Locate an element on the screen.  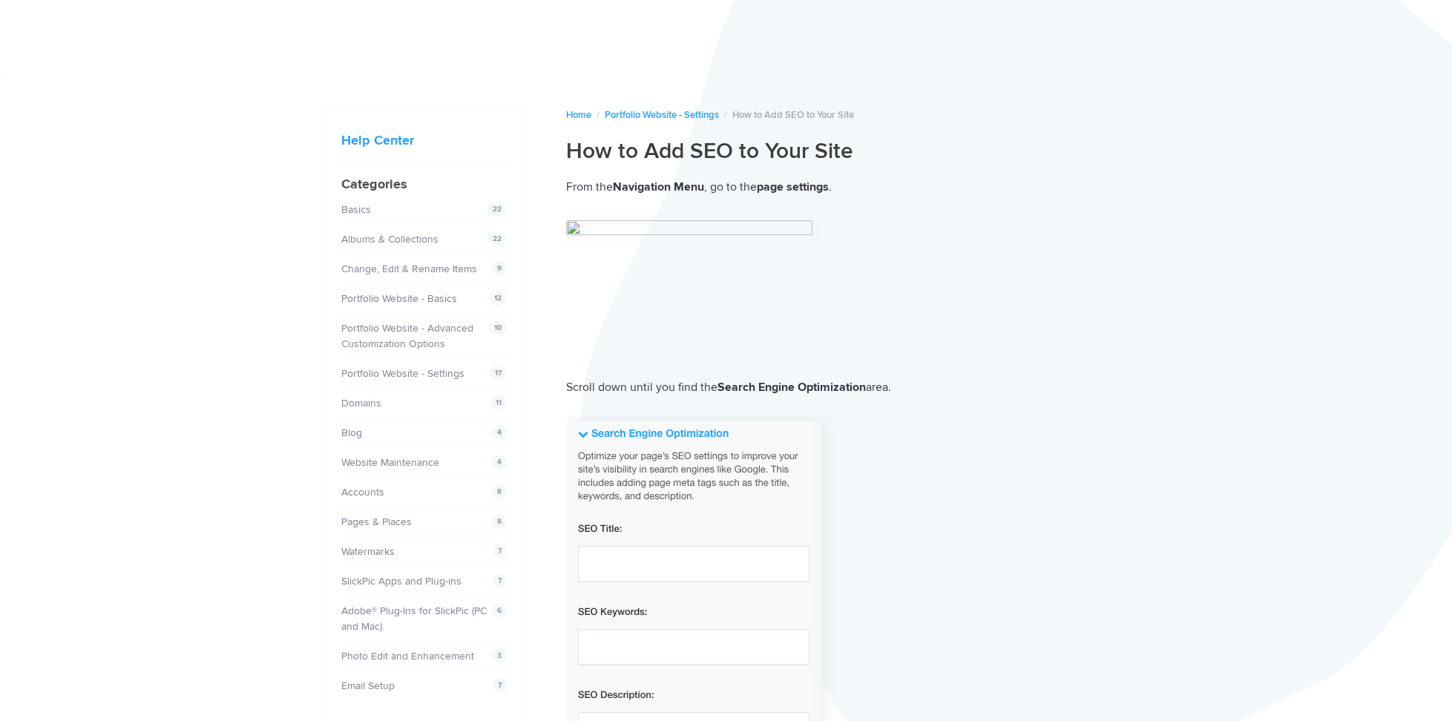
a: Pages & Places is located at coordinates (376, 522).